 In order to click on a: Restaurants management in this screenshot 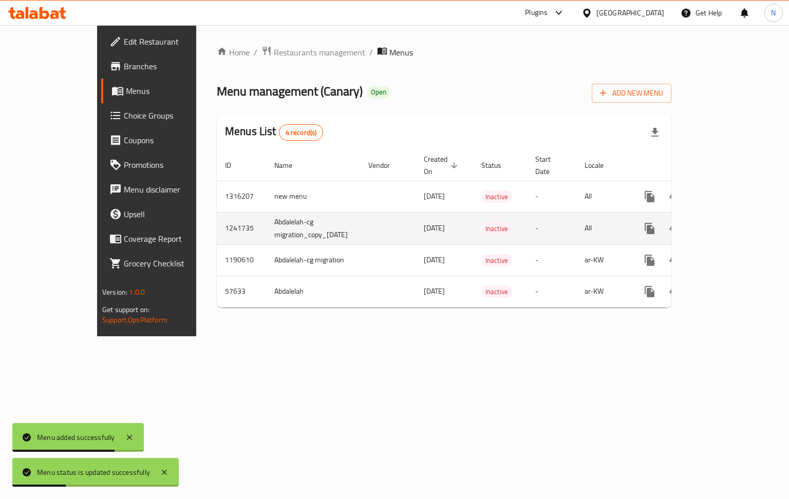, I will do `click(313, 52)`.